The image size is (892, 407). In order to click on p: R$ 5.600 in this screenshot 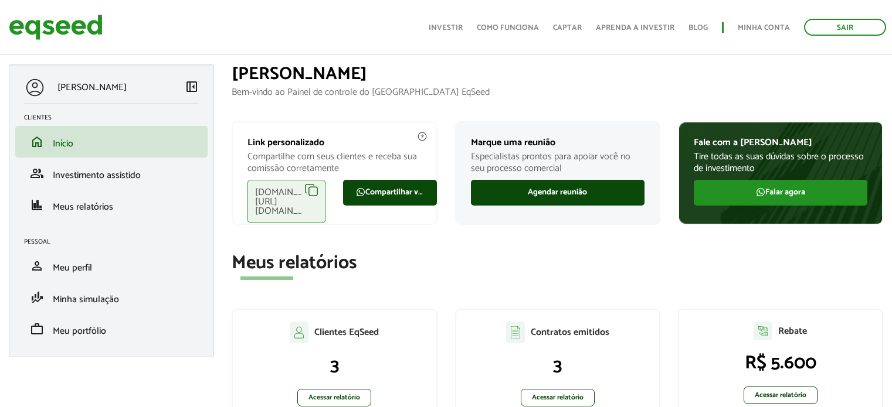, I will do `click(780, 363)`.